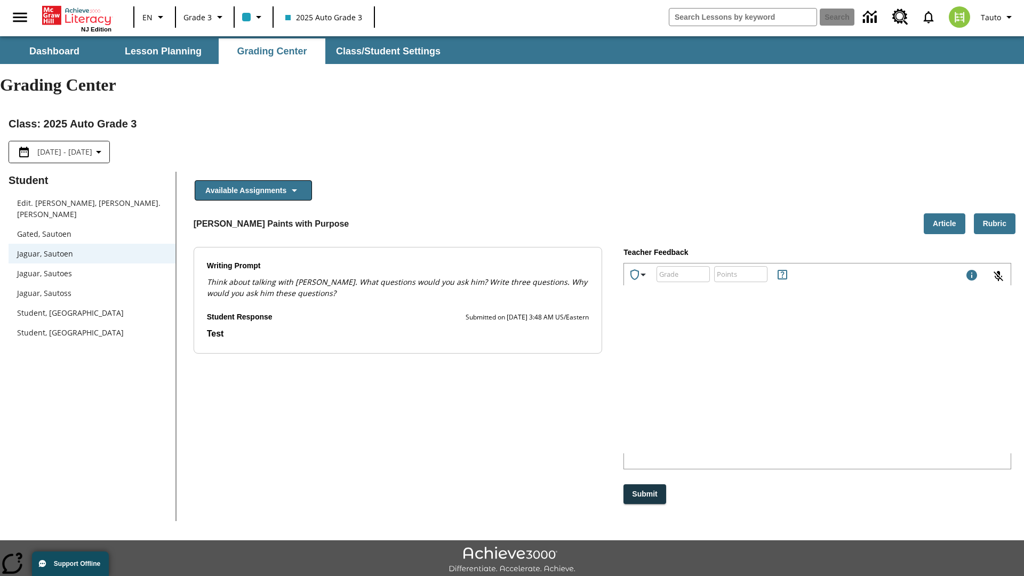  What do you see at coordinates (77, 18) in the screenshot?
I see `div: Home` at bounding box center [77, 18].